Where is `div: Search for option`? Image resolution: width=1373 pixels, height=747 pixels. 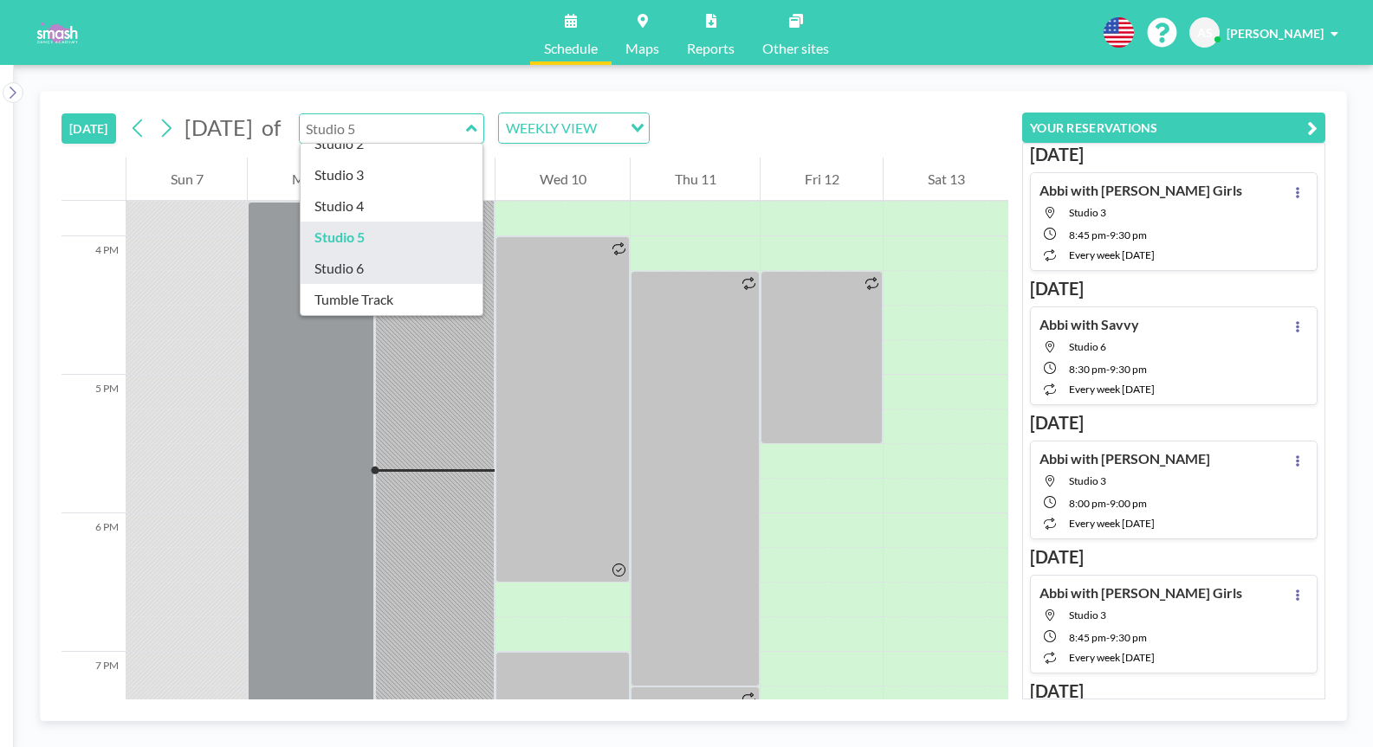
div: Search for option is located at coordinates (573, 128).